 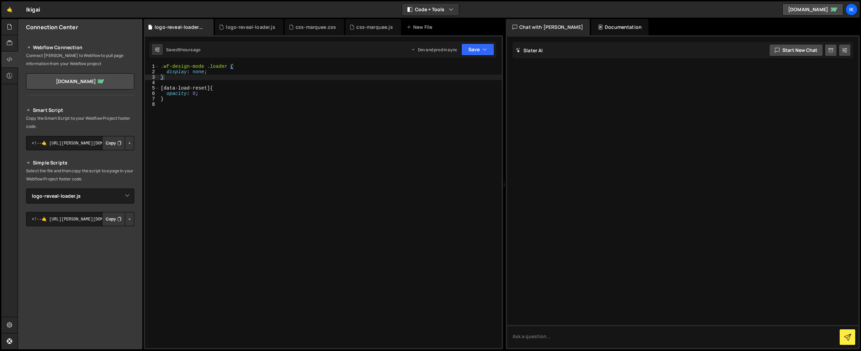 What do you see at coordinates (152, 99) in the screenshot?
I see `div: 7` at bounding box center [152, 99].